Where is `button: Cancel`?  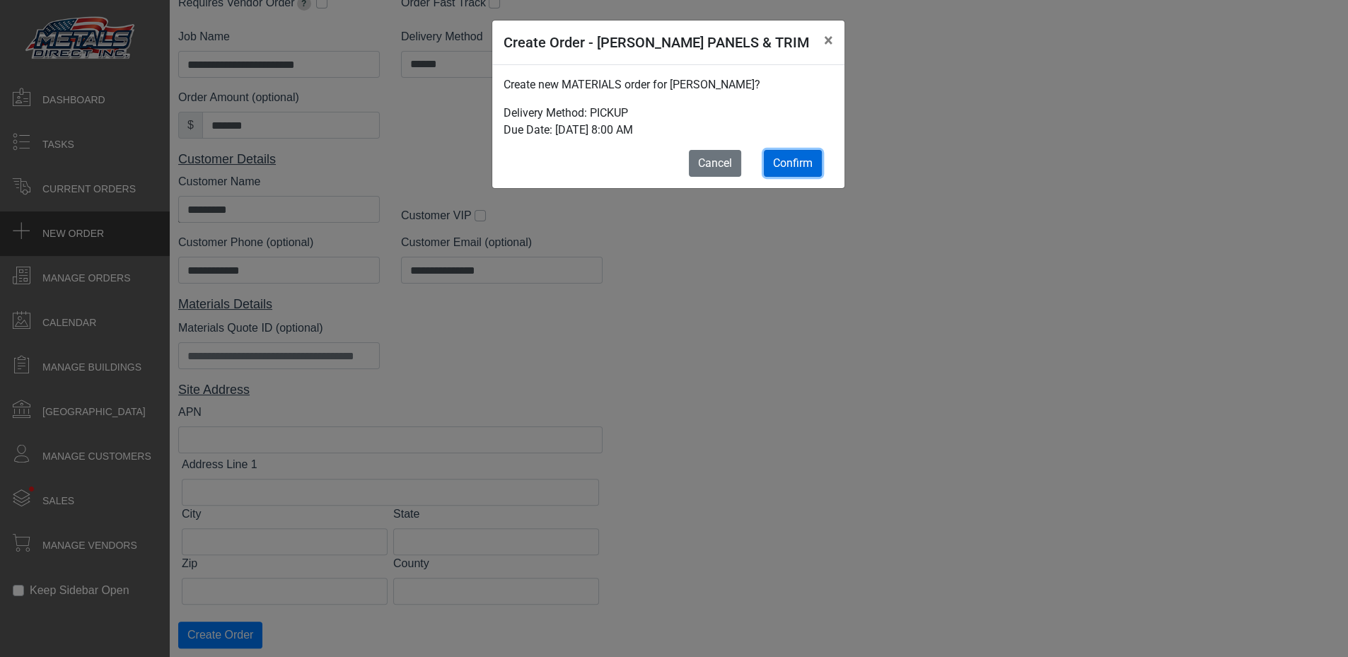
button: Cancel is located at coordinates (715, 163).